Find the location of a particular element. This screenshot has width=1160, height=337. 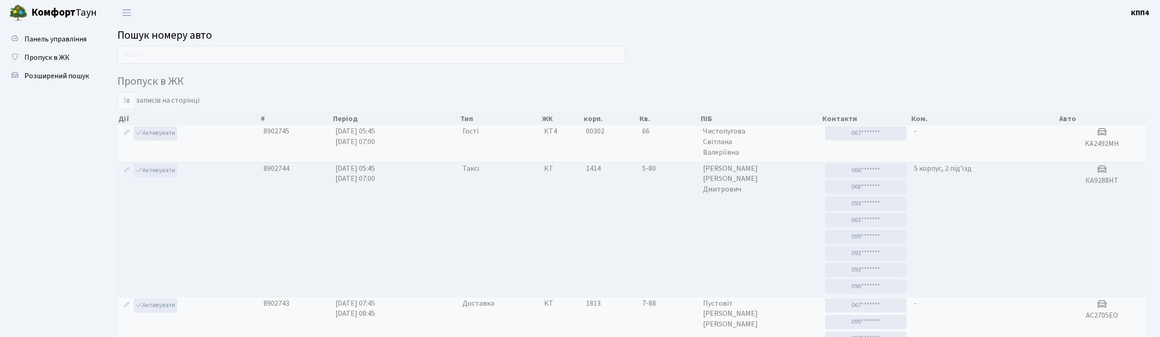

b: Комфорт is located at coordinates (53, 12).